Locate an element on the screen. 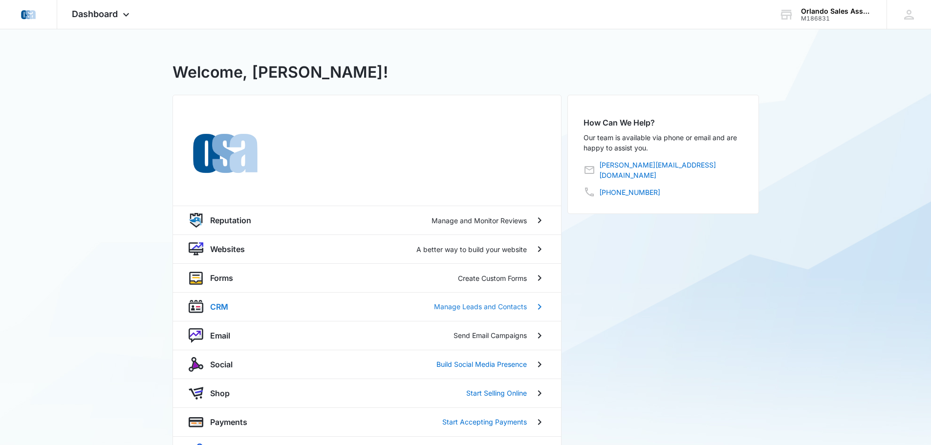 Image resolution: width=931 pixels, height=445 pixels. img: reputation is located at coordinates (196, 220).